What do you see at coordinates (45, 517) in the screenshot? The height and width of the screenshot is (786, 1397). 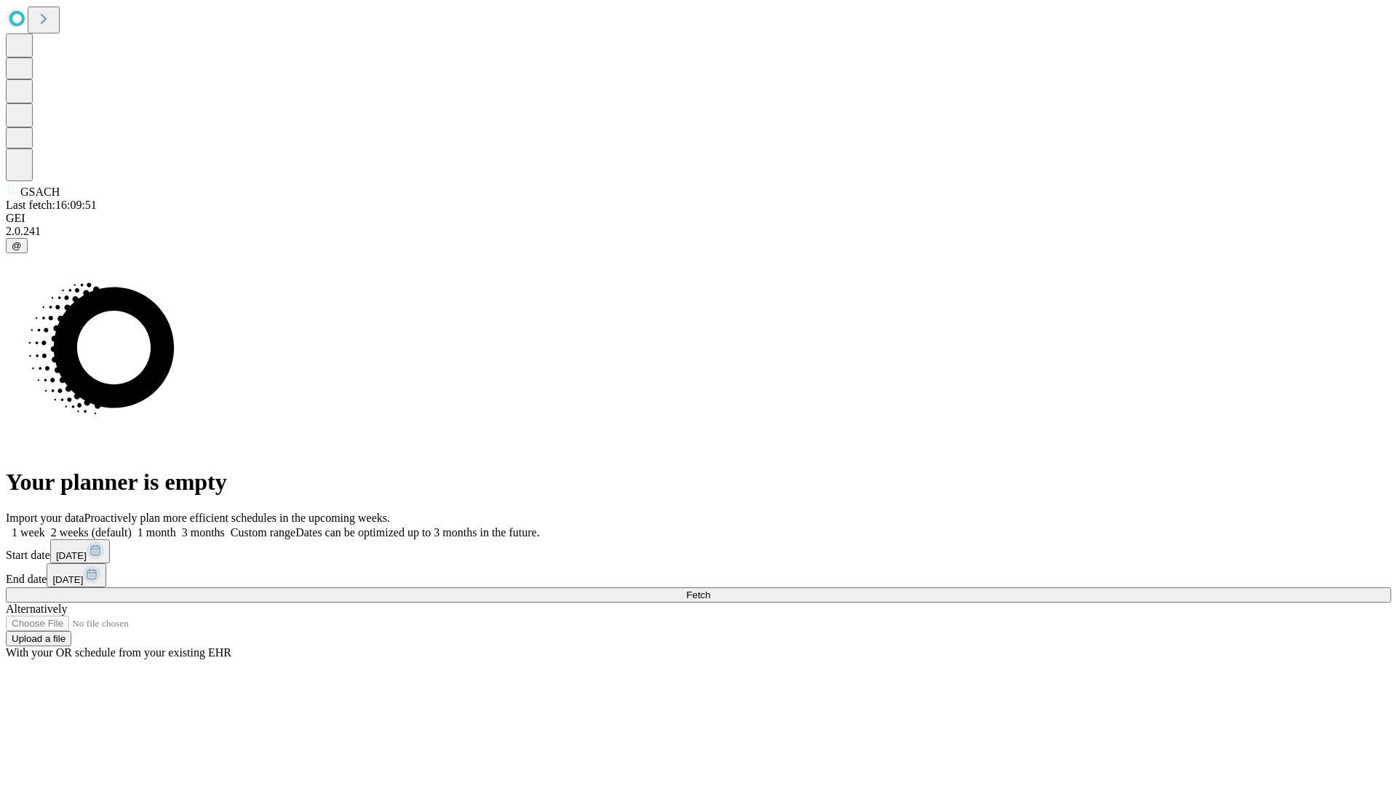 I see `span: Import your data` at bounding box center [45, 517].